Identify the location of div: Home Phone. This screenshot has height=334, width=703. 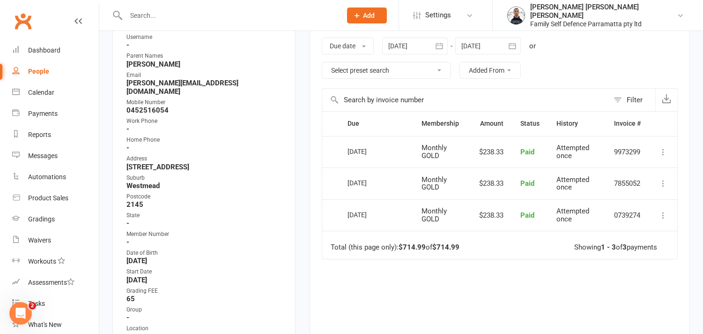
(205, 140).